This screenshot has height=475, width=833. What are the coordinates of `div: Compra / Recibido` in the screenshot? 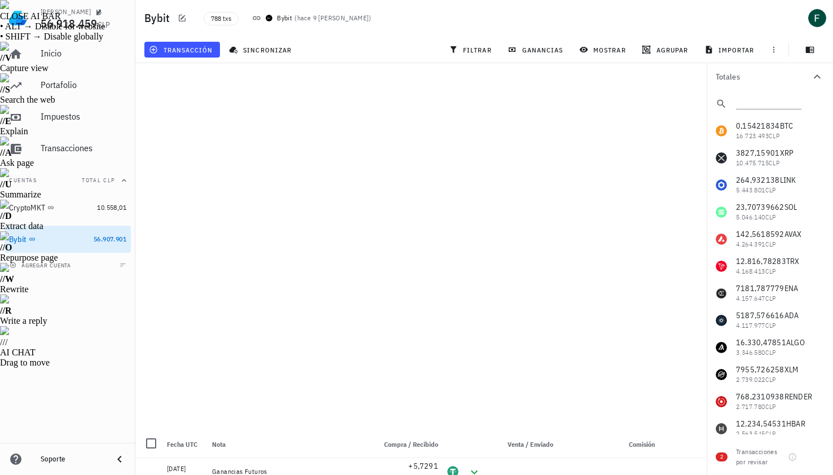 It's located at (407, 445).